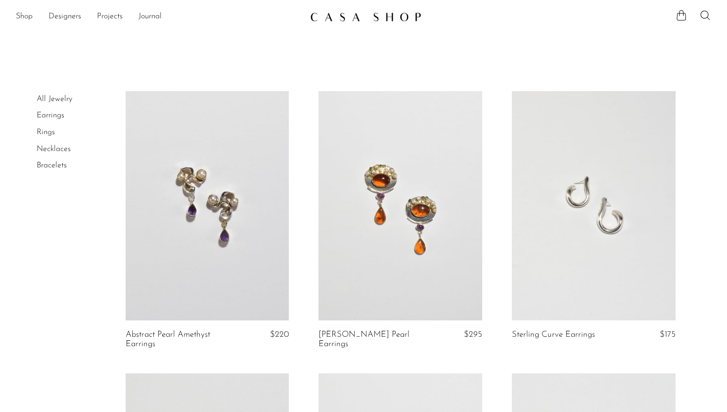  What do you see at coordinates (51, 165) in the screenshot?
I see `a: Bracelets` at bounding box center [51, 165].